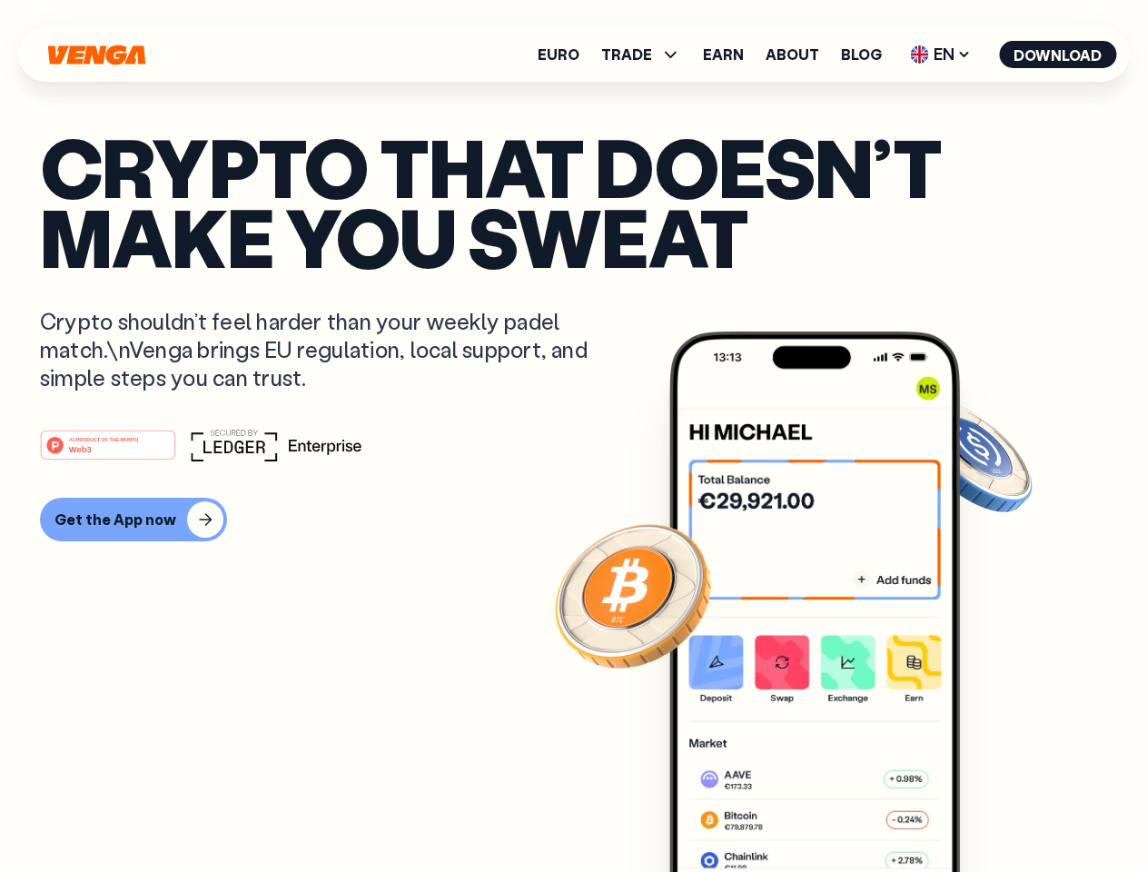  Describe the element at coordinates (573, 201) in the screenshot. I see `p: Crypto that doesn’t make you sweat` at that location.